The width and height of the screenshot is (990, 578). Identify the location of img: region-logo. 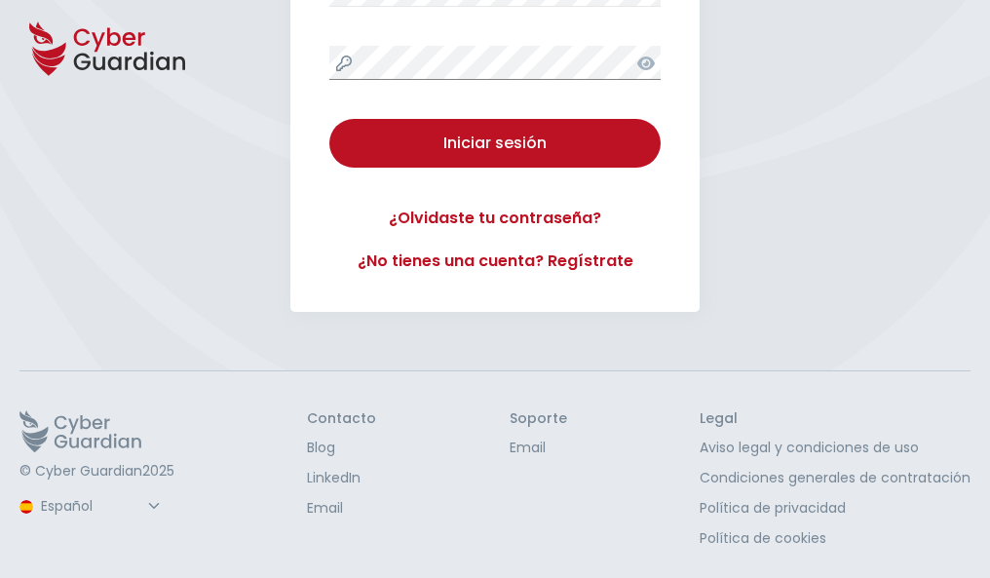
(26, 507).